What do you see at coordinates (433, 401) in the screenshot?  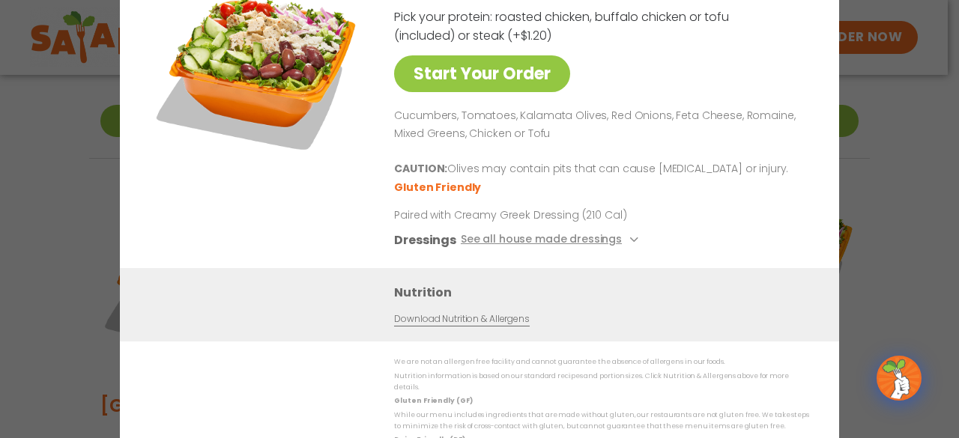 I see `strong: Gluten Friendly (GF)` at bounding box center [433, 401].